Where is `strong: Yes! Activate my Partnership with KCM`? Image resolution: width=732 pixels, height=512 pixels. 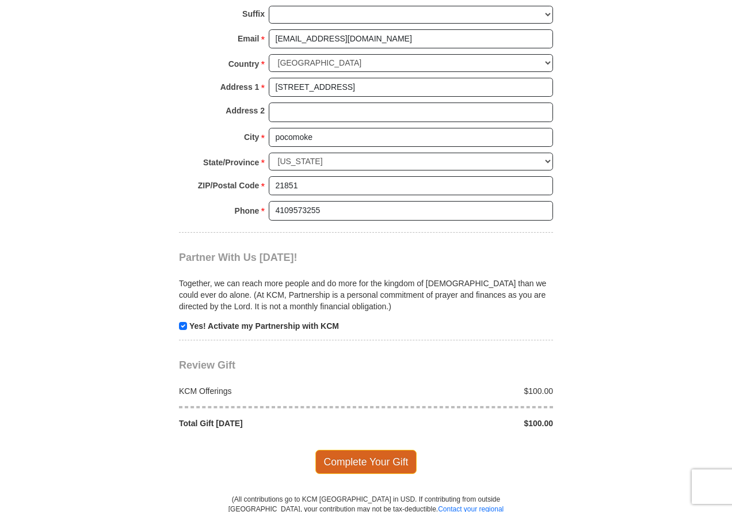 strong: Yes! Activate my Partnership with KCM is located at coordinates (264, 326).